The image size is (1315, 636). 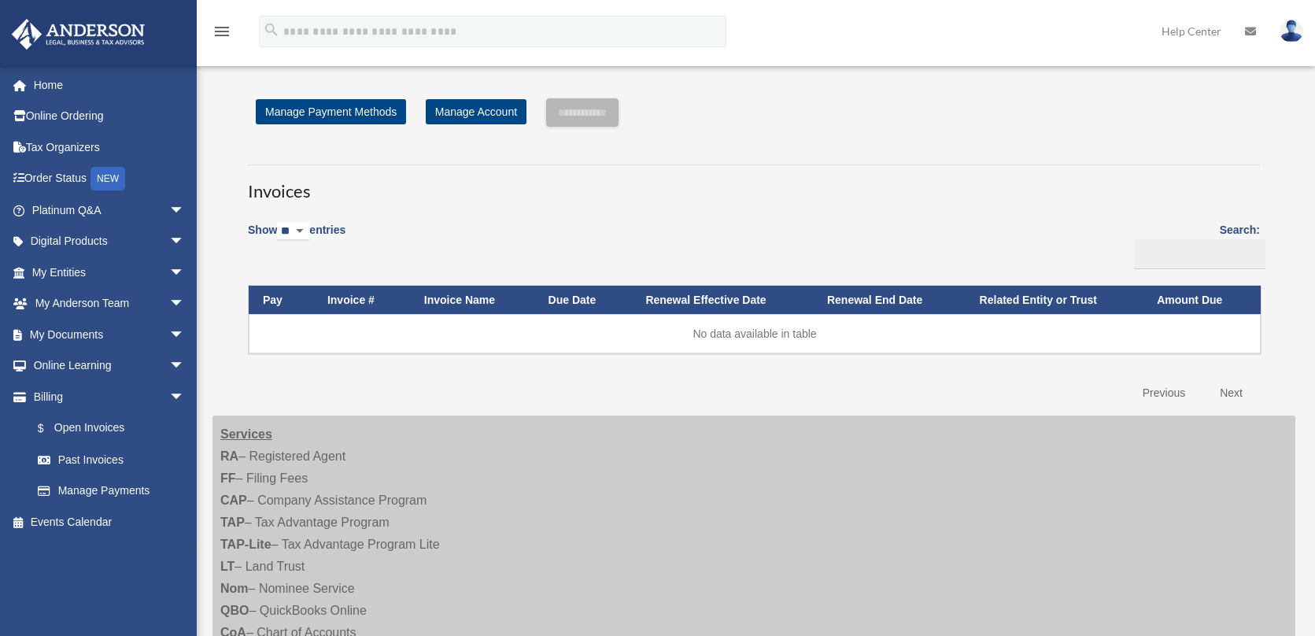 What do you see at coordinates (1201, 300) in the screenshot?
I see `th: Amount Due: activate to sort column ascending` at bounding box center [1201, 300].